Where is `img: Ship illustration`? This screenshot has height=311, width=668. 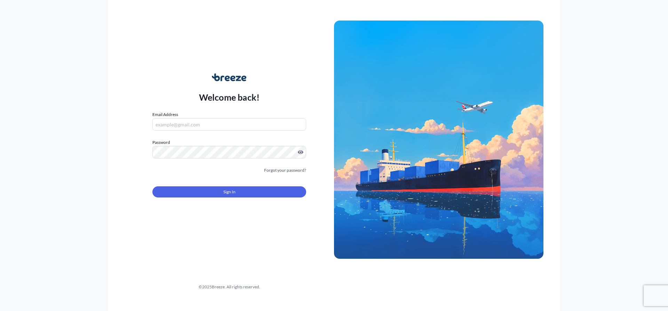
img: Ship illustration is located at coordinates (439, 139).